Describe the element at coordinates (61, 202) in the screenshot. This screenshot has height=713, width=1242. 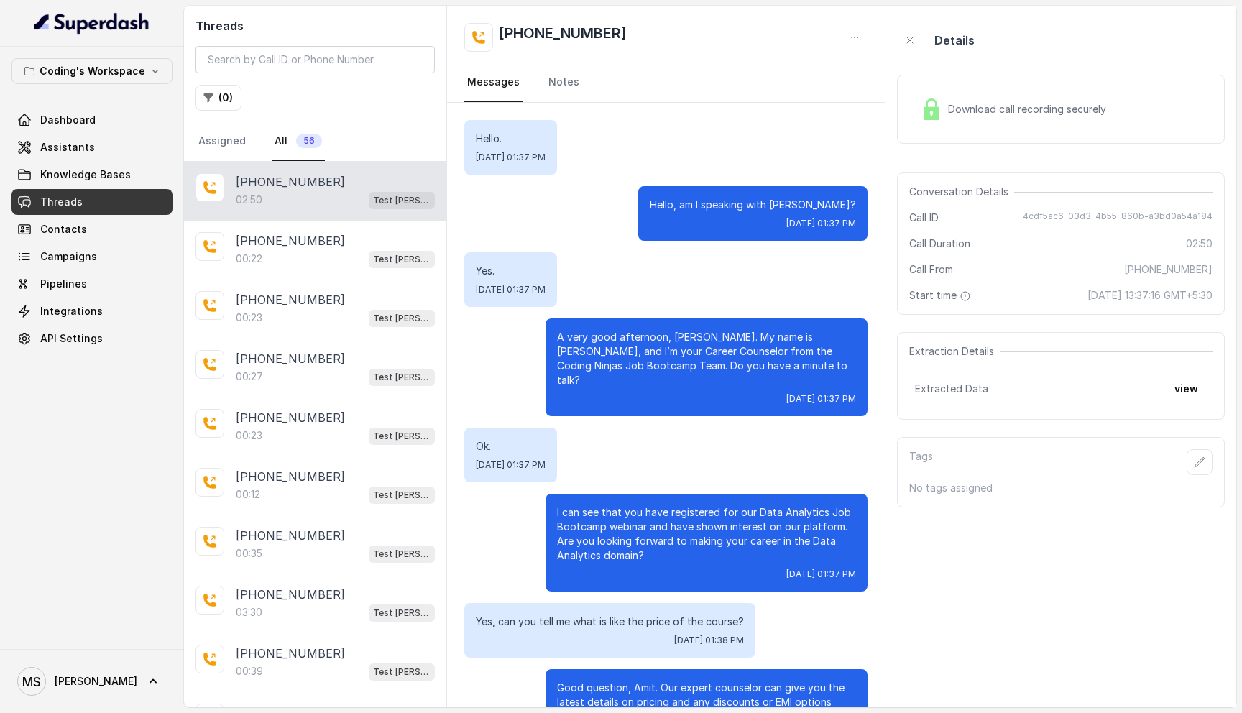
I see `span: Threads` at that location.